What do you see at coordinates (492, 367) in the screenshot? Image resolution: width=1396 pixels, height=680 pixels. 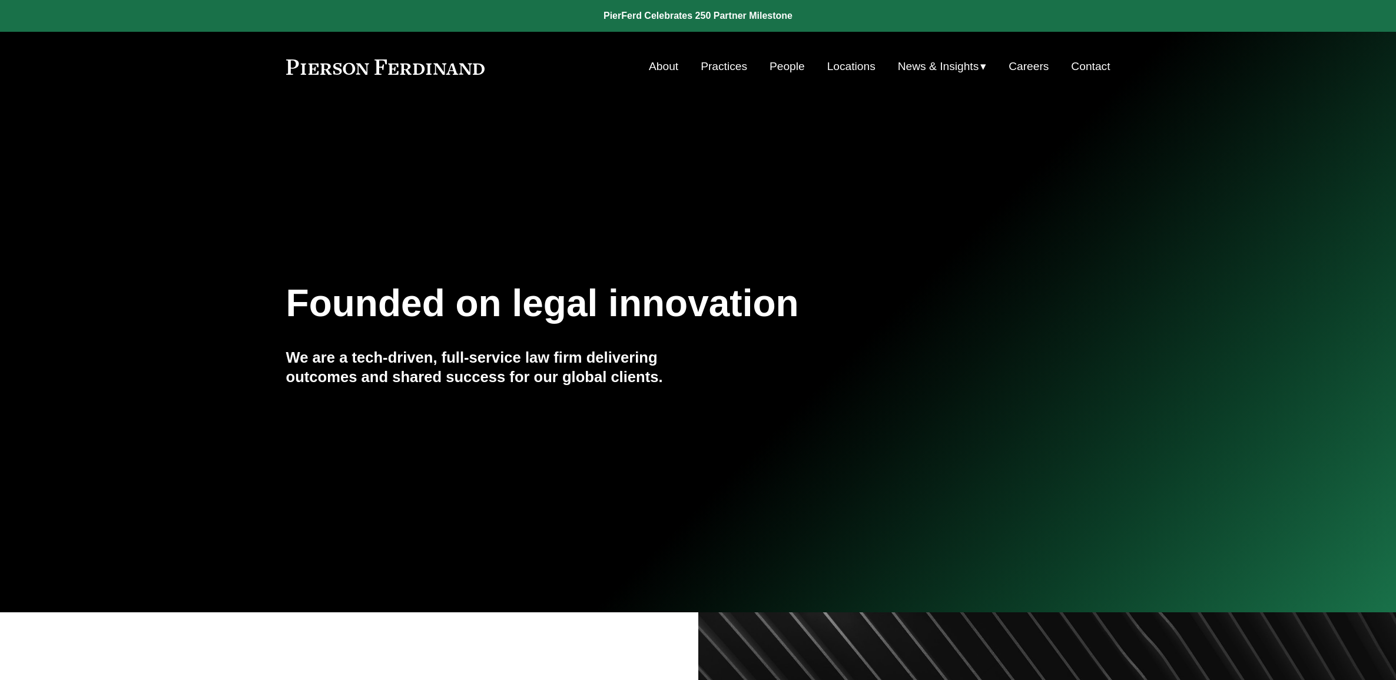 I see `h4: We are a tech-driven, full-service law firm delivering outcomes and shared success for our global...` at bounding box center [492, 367].